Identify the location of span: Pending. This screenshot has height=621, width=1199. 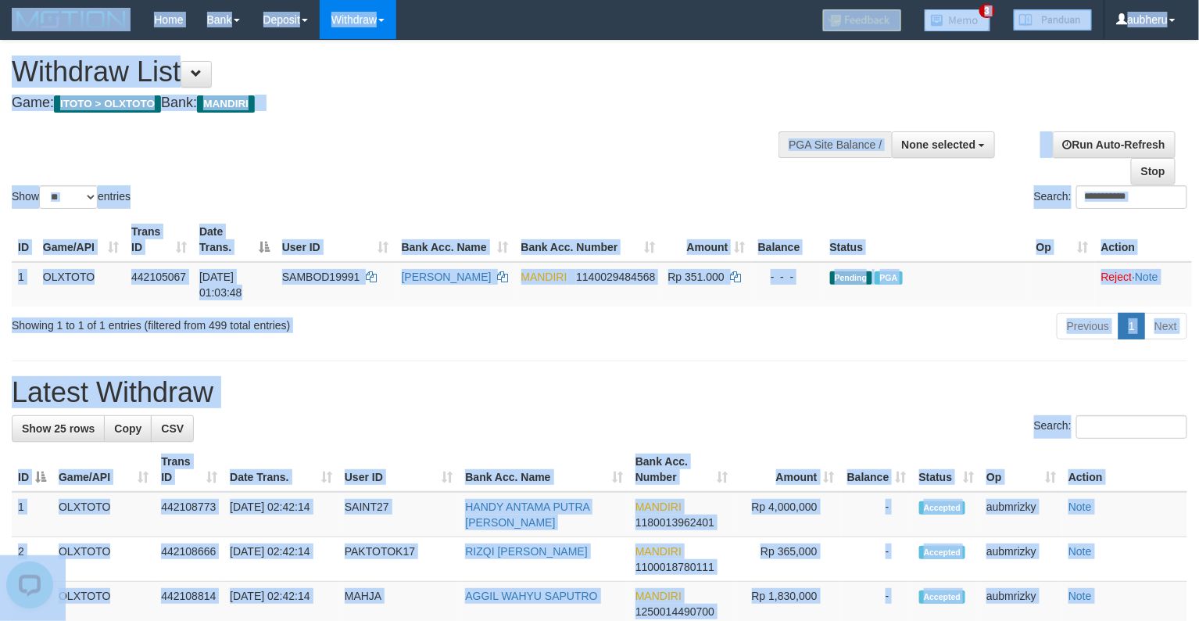
(851, 278).